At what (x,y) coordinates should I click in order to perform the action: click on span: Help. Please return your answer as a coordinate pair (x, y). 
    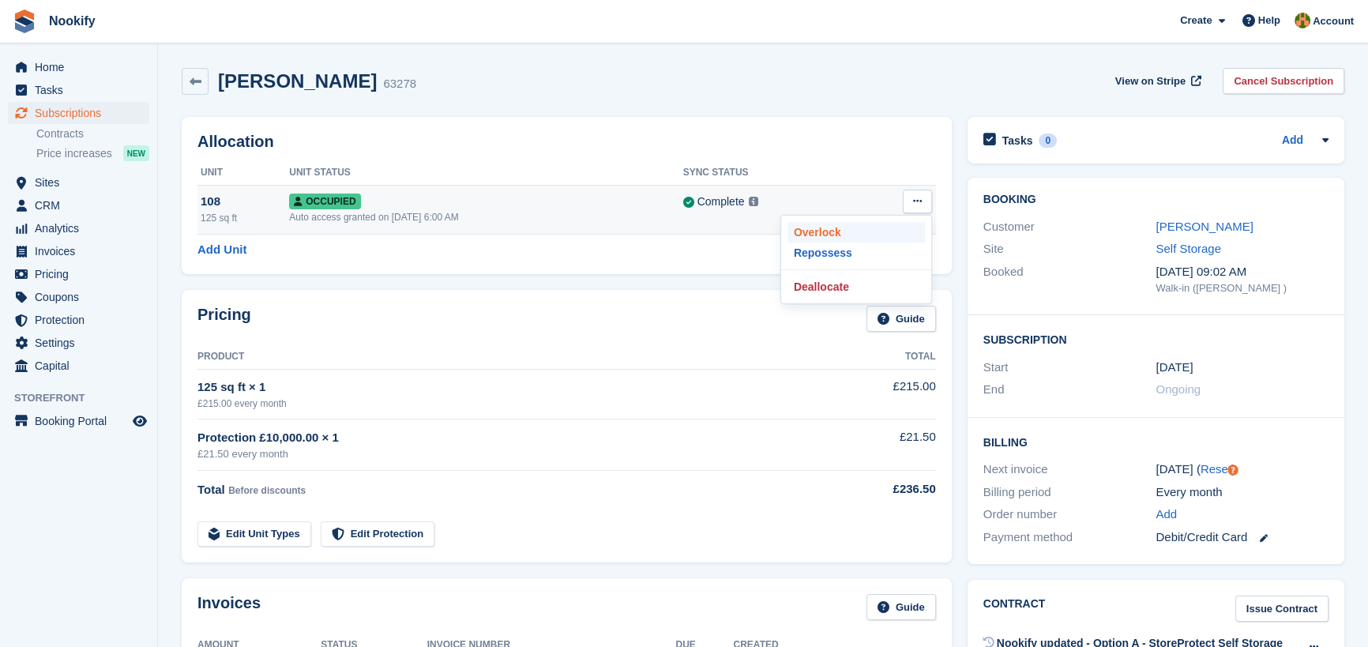
    Looking at the image, I should click on (1270, 21).